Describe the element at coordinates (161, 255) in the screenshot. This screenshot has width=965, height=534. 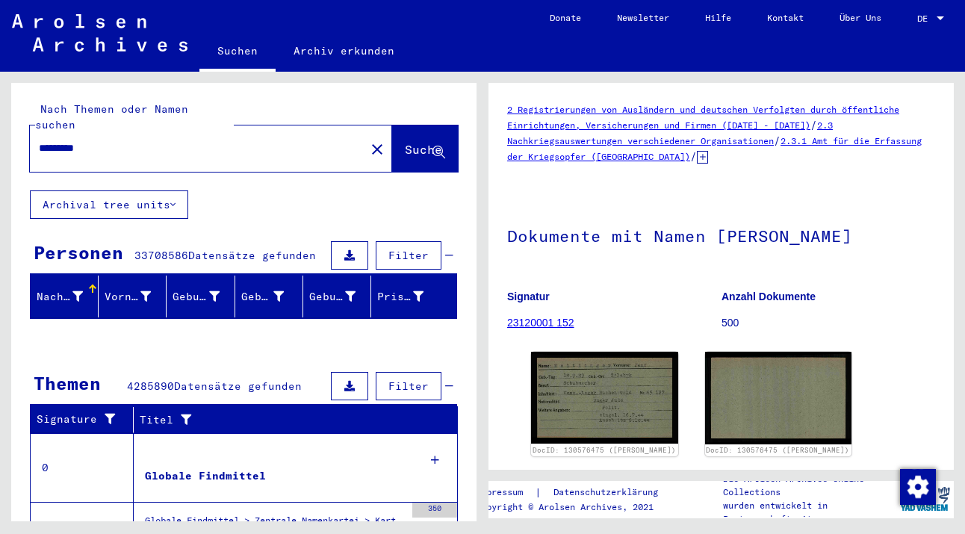
I see `span: 33708586` at that location.